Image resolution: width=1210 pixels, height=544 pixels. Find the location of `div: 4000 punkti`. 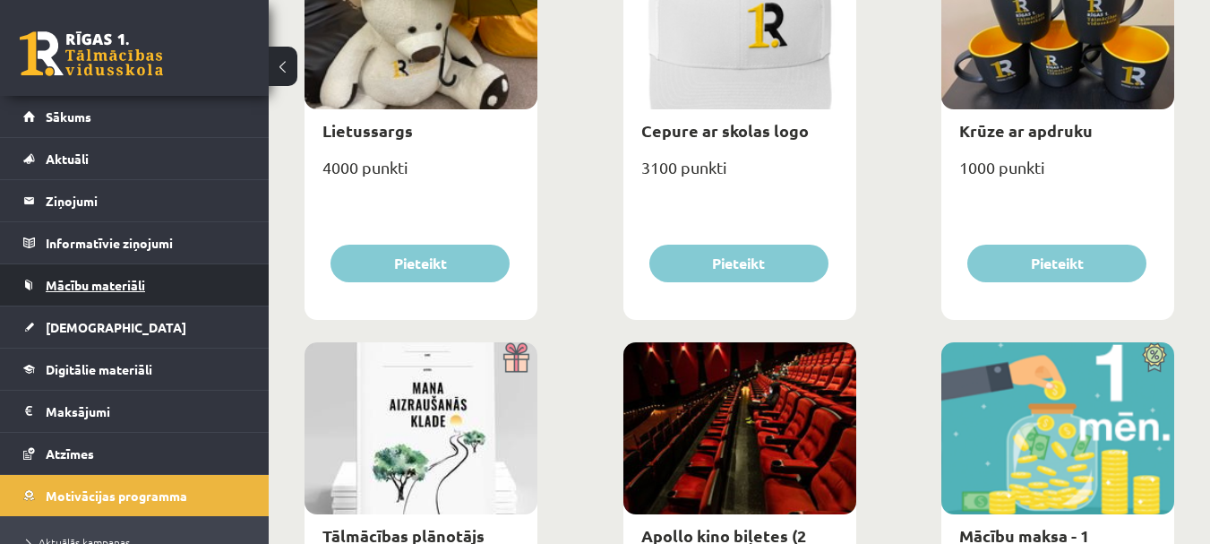

div: 4000 punkti is located at coordinates (421, 175).